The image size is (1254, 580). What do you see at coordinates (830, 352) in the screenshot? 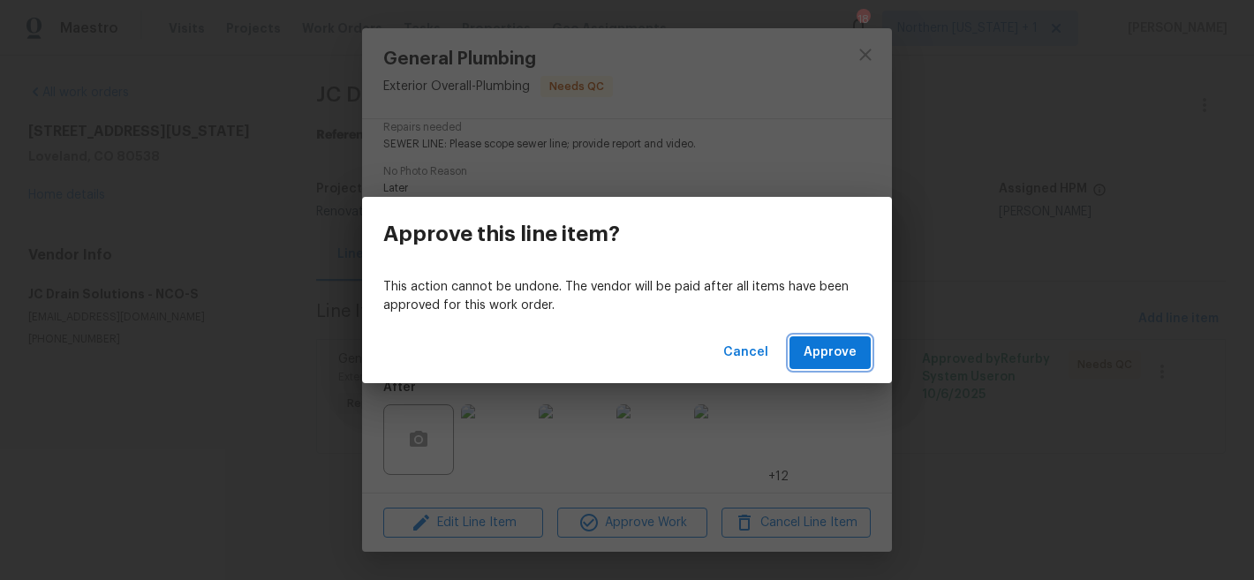
I see `button: Approve` at bounding box center [830, 352].